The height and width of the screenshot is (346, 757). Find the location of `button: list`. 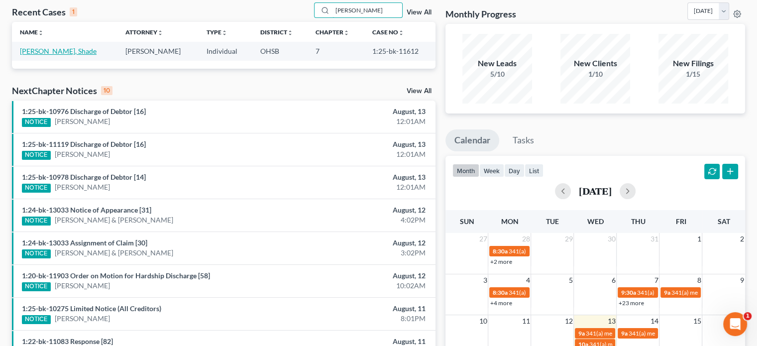

button: list is located at coordinates (534, 170).